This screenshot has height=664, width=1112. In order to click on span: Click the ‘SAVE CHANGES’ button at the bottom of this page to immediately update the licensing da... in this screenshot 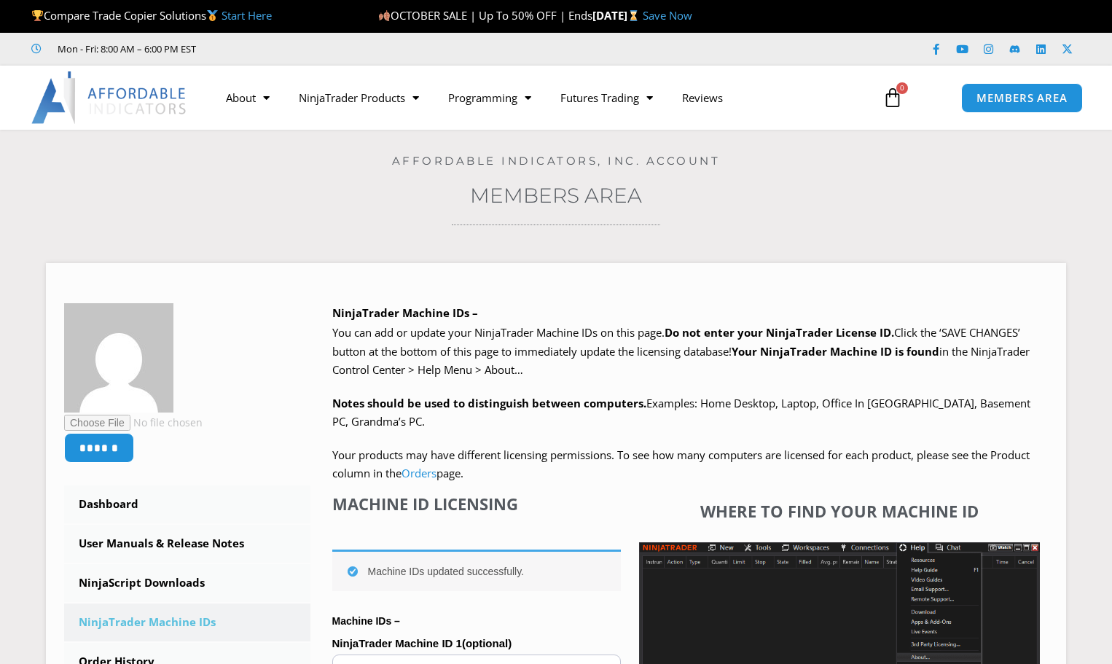, I will do `click(681, 350)`.